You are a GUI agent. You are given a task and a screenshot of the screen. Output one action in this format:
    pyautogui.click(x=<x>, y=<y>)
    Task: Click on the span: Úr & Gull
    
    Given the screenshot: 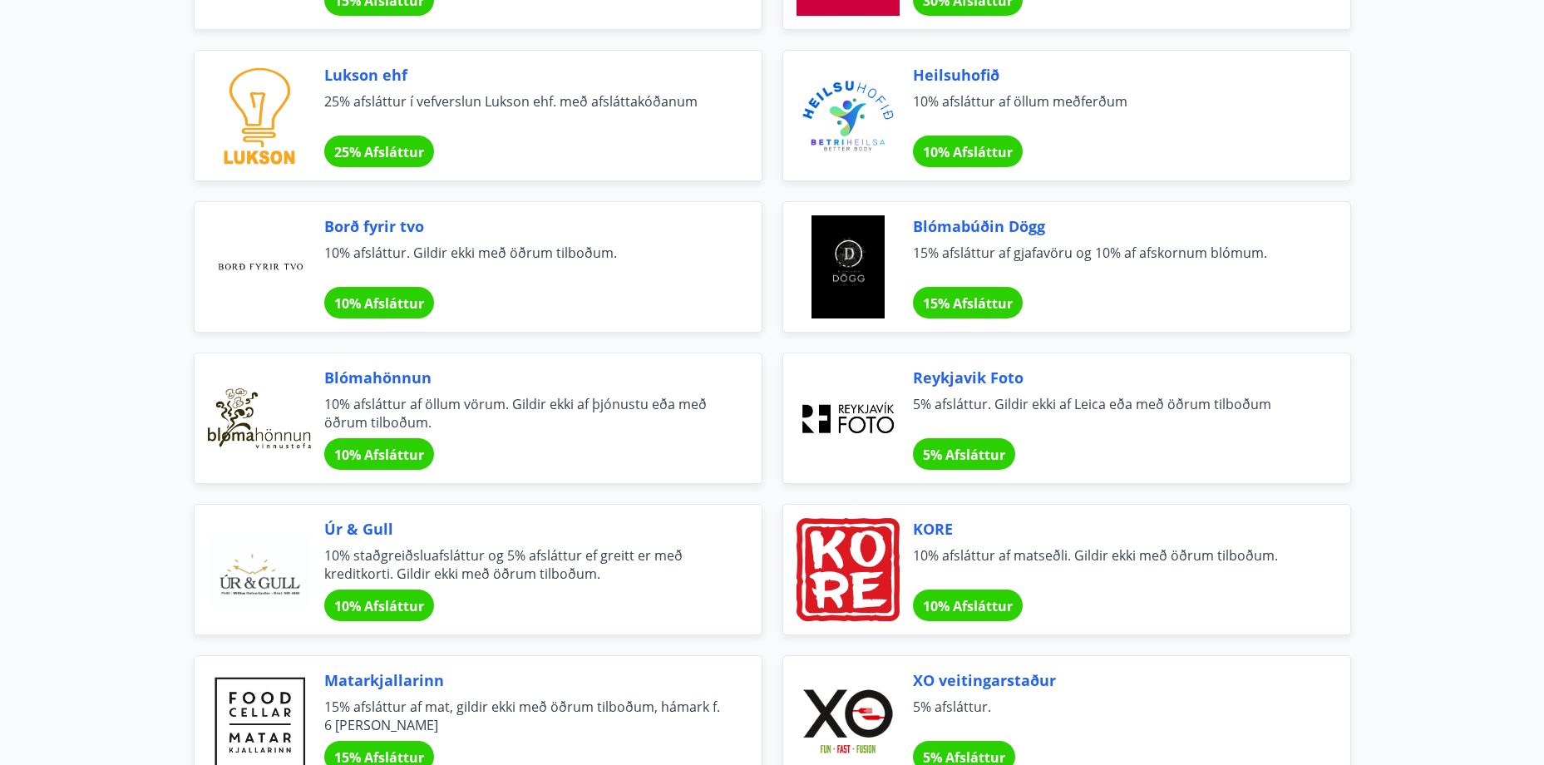 What is the action you would take?
    pyautogui.click(x=523, y=529)
    